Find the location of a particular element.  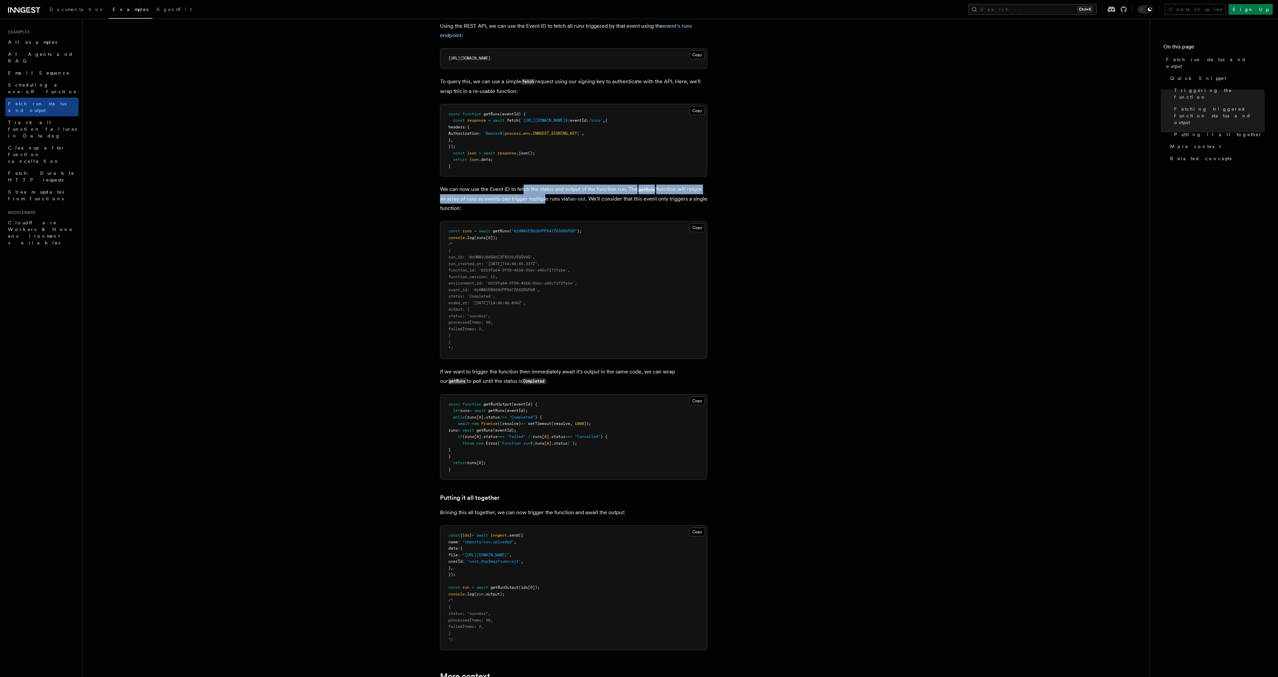

span: Stream updates from functions is located at coordinates (36, 195).